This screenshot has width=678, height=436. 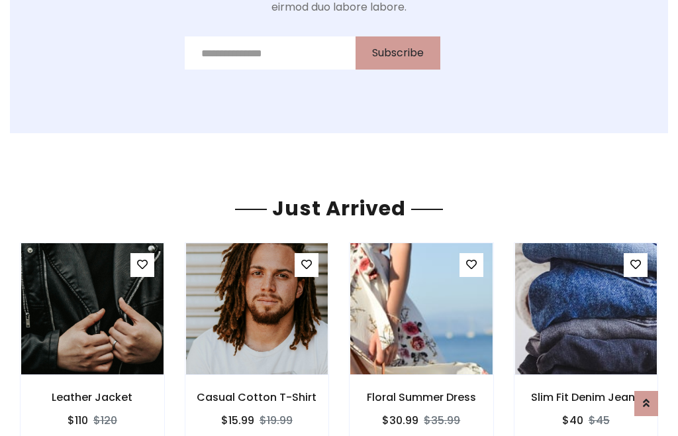 What do you see at coordinates (442, 420) in the screenshot?
I see `del: $35.99` at bounding box center [442, 420].